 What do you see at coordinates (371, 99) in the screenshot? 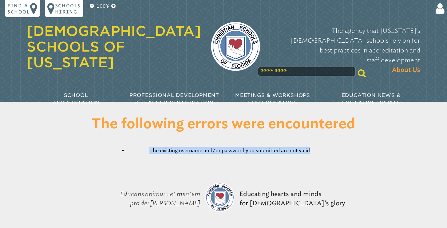
I see `span: Education News & Legislative Updates` at bounding box center [371, 99].